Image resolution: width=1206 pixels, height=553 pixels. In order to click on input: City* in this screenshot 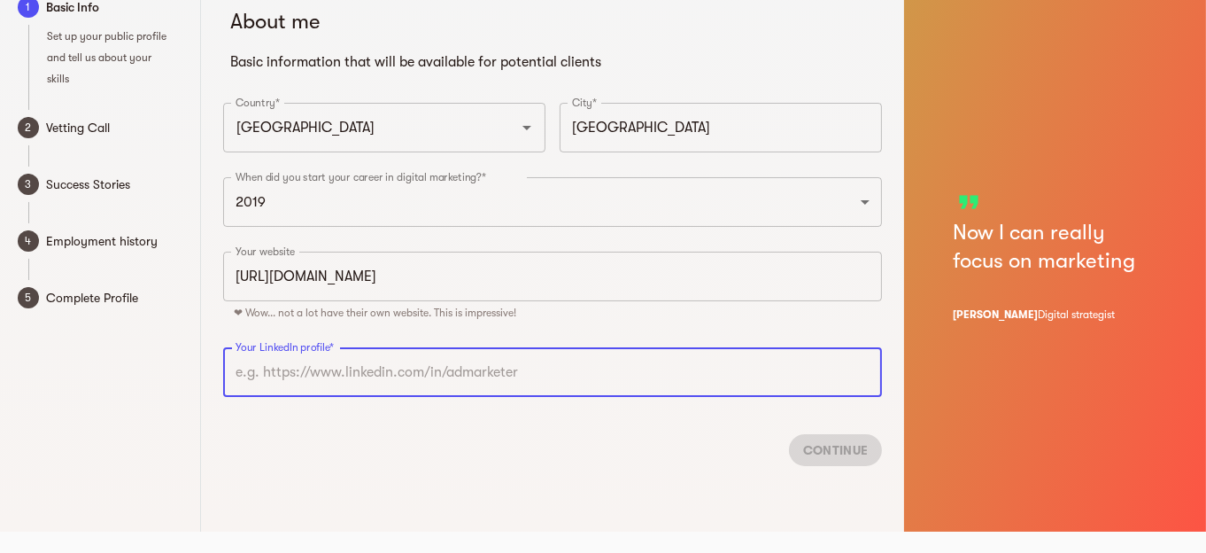, I will do `click(721, 128)`.